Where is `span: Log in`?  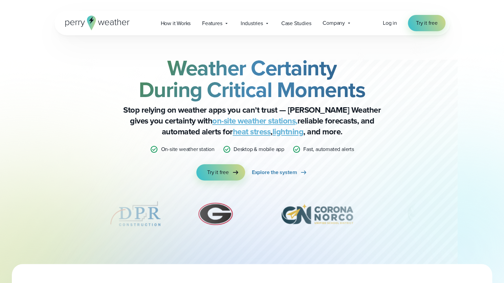 span: Log in is located at coordinates (390, 23).